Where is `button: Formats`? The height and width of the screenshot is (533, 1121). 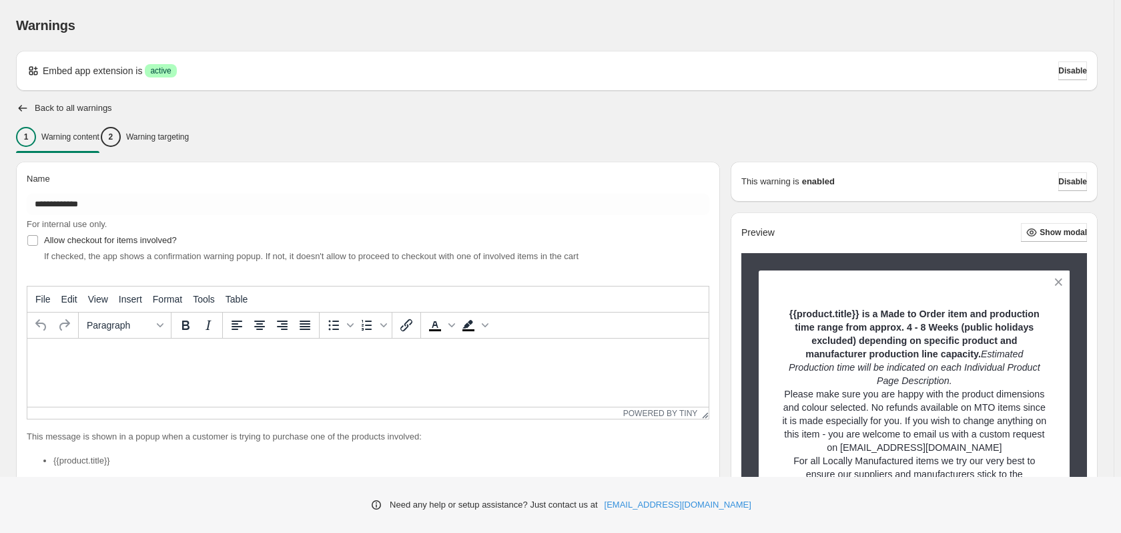
button: Formats is located at coordinates (125, 325).